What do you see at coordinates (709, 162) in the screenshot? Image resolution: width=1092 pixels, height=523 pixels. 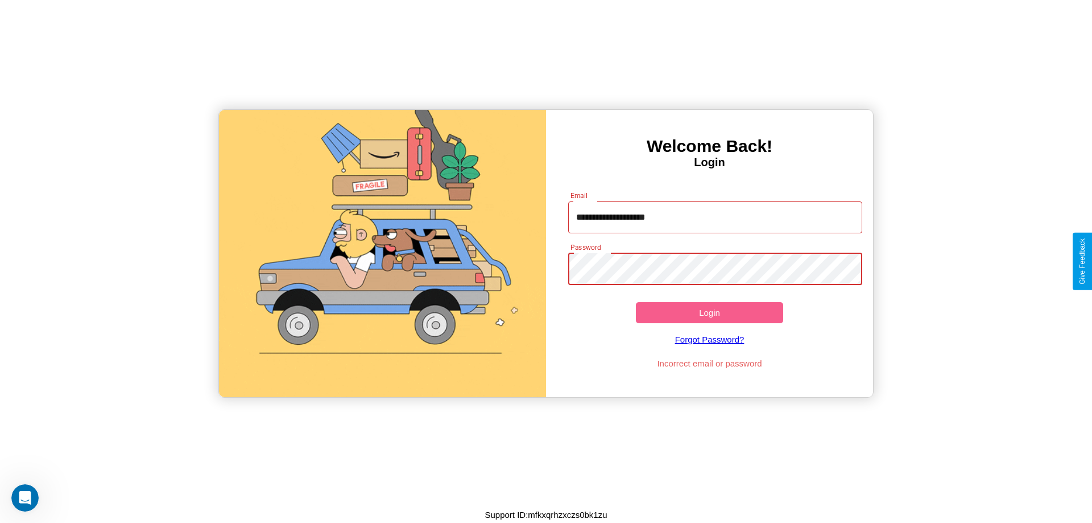 I see `h4: Login` at bounding box center [709, 162].